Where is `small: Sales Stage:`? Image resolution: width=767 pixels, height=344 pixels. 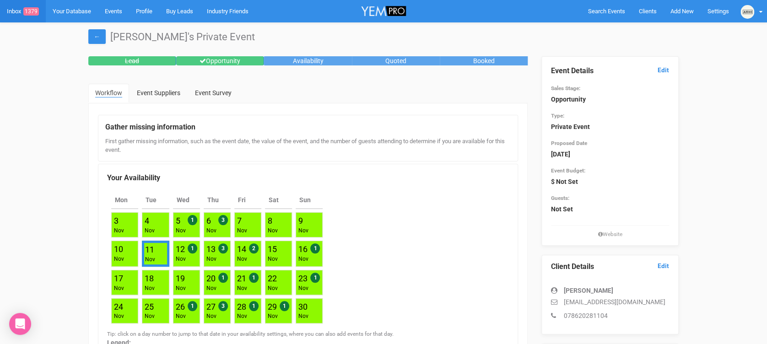 small: Sales Stage: is located at coordinates (565, 88).